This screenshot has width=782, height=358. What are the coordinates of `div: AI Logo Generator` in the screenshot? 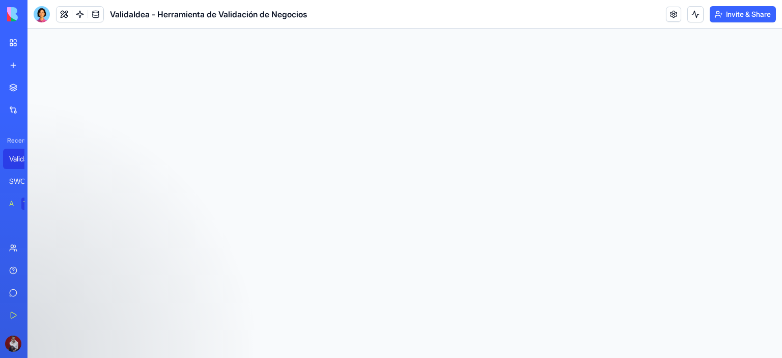 It's located at (12, 204).